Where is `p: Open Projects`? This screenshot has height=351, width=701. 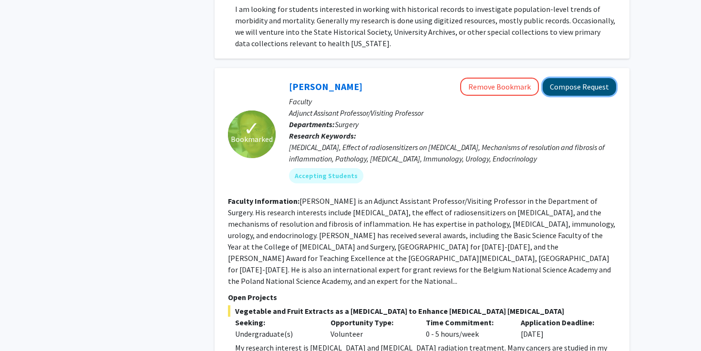
p: Open Projects is located at coordinates (422, 297).